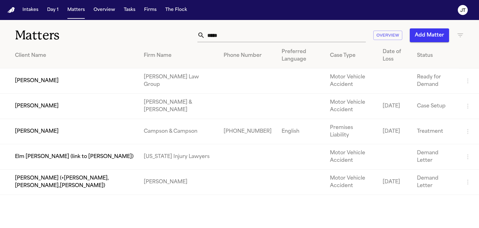 Image resolution: width=479 pixels, height=228 pixels. I want to click on div: Firm Name, so click(179, 56).